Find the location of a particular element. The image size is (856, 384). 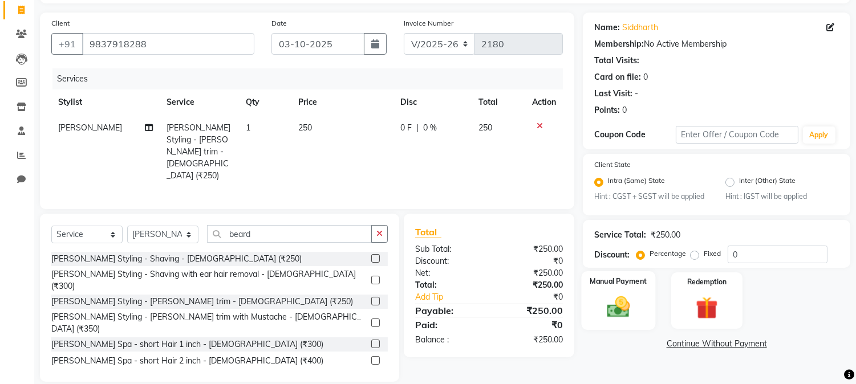

div: Sub Total: is located at coordinates (448, 249).